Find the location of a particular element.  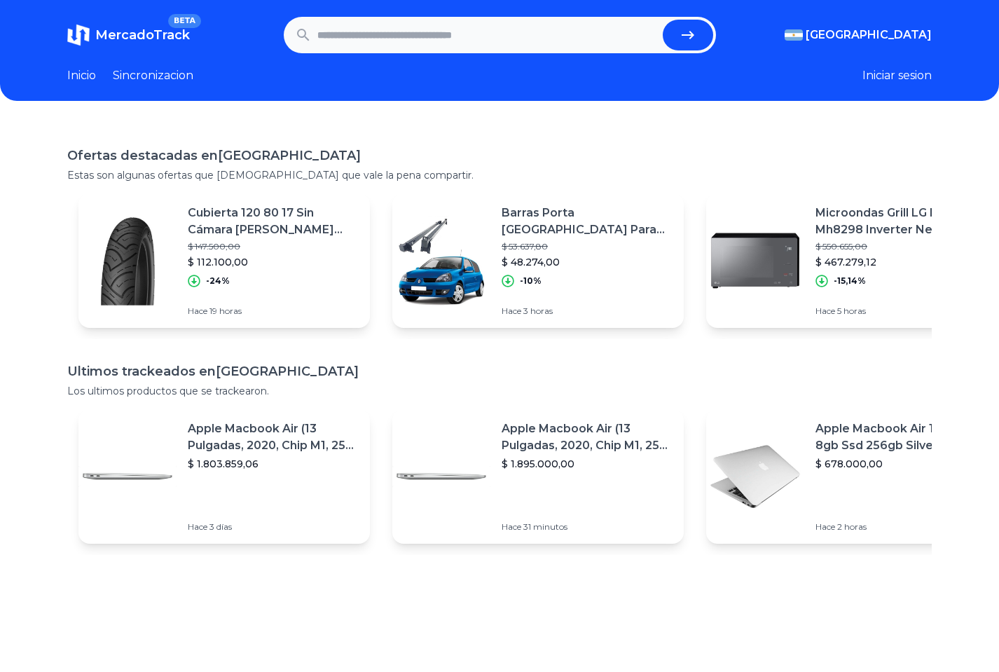

p: $ 678.000,00 is located at coordinates (901, 464).